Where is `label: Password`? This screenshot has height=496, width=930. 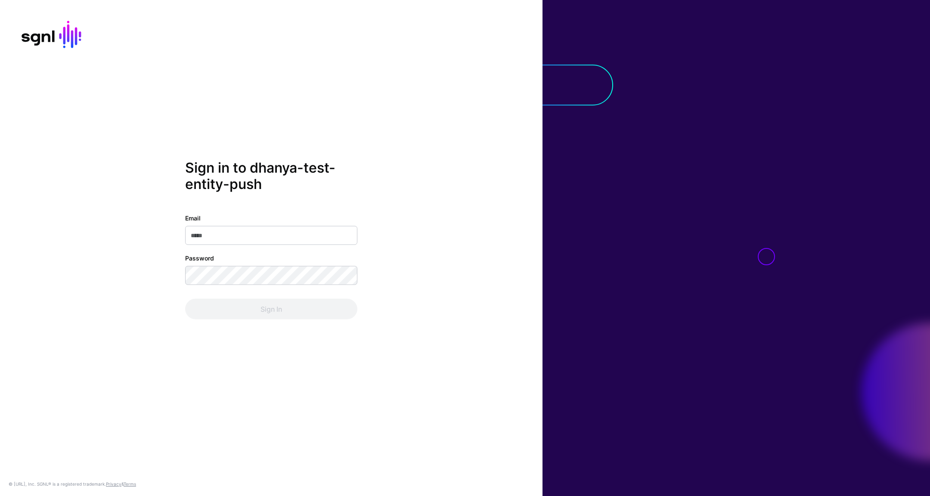
label: Password is located at coordinates (199, 257).